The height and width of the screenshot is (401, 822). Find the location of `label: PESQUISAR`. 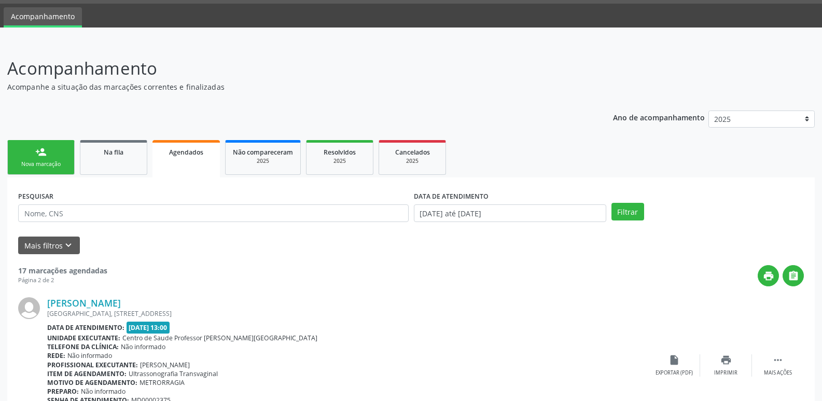

label: PESQUISAR is located at coordinates (36, 196).